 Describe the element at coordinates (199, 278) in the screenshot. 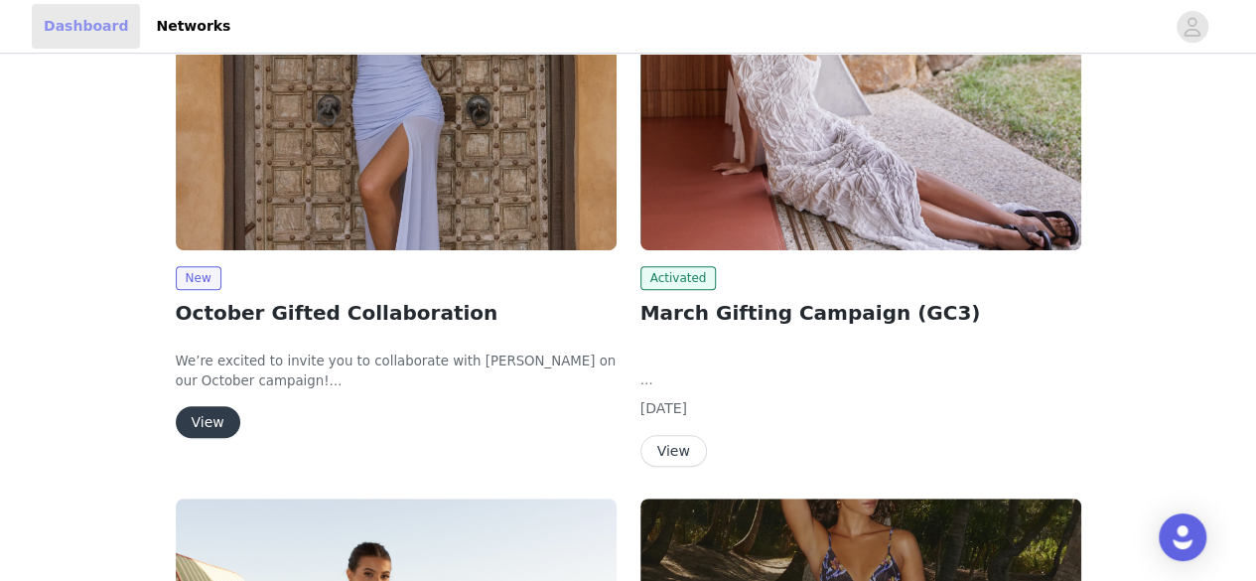

I see `span: New` at that location.